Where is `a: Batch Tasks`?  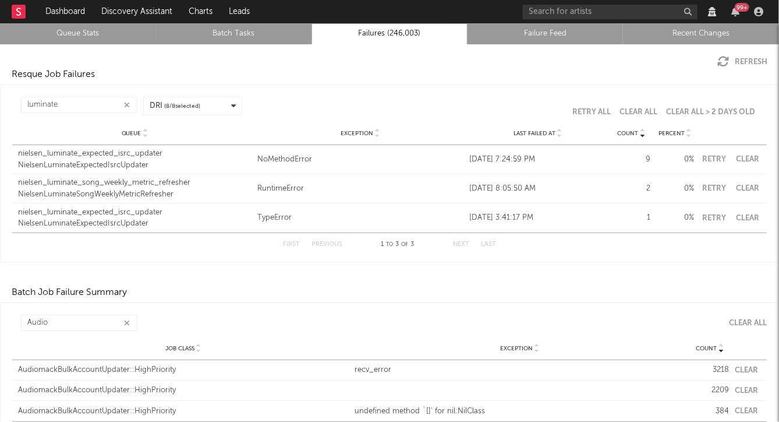
a: Batch Tasks is located at coordinates (234, 34).